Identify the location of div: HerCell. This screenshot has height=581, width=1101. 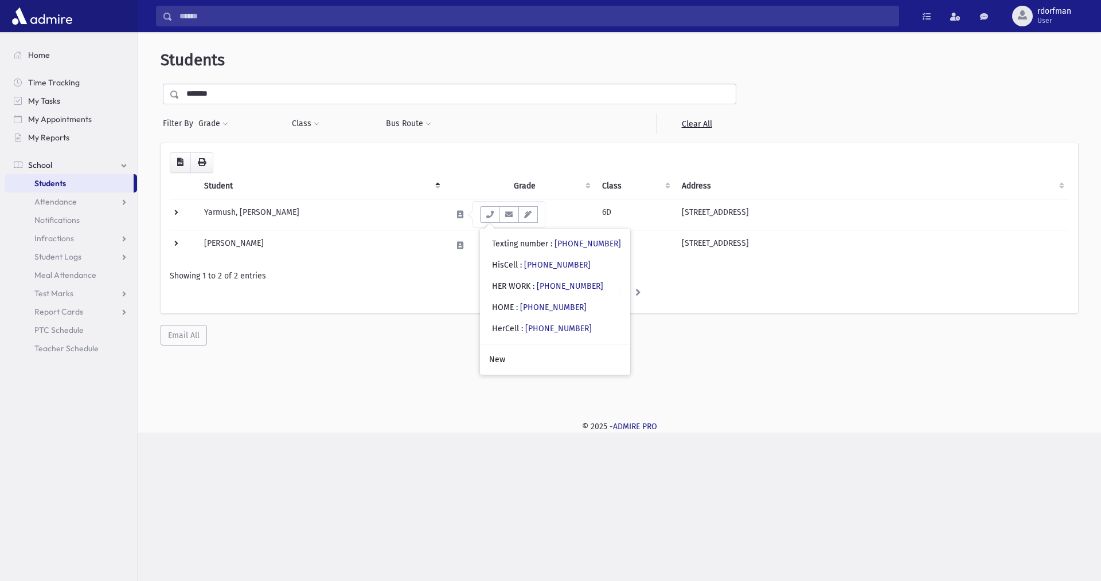
(542, 328).